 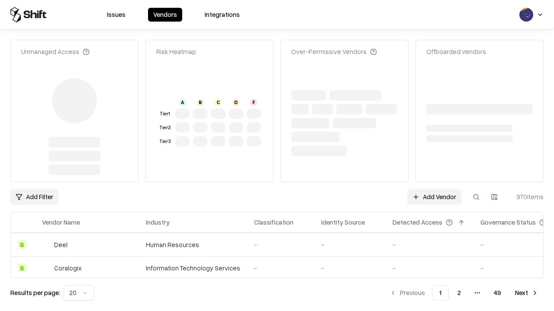 What do you see at coordinates (343, 222) in the screenshot?
I see `div: Identity Source` at bounding box center [343, 222].